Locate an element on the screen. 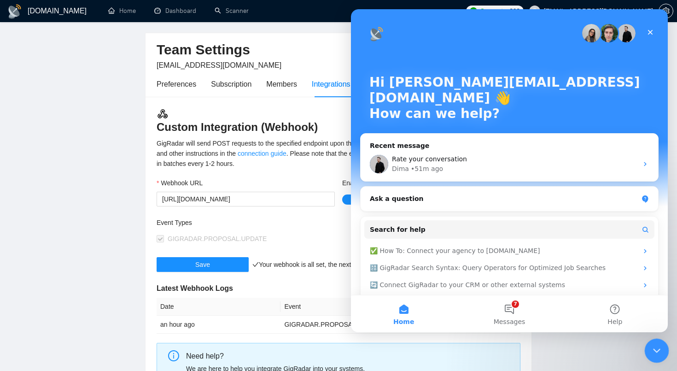 The width and height of the screenshot is (677, 371). th: Date is located at coordinates (218, 306).